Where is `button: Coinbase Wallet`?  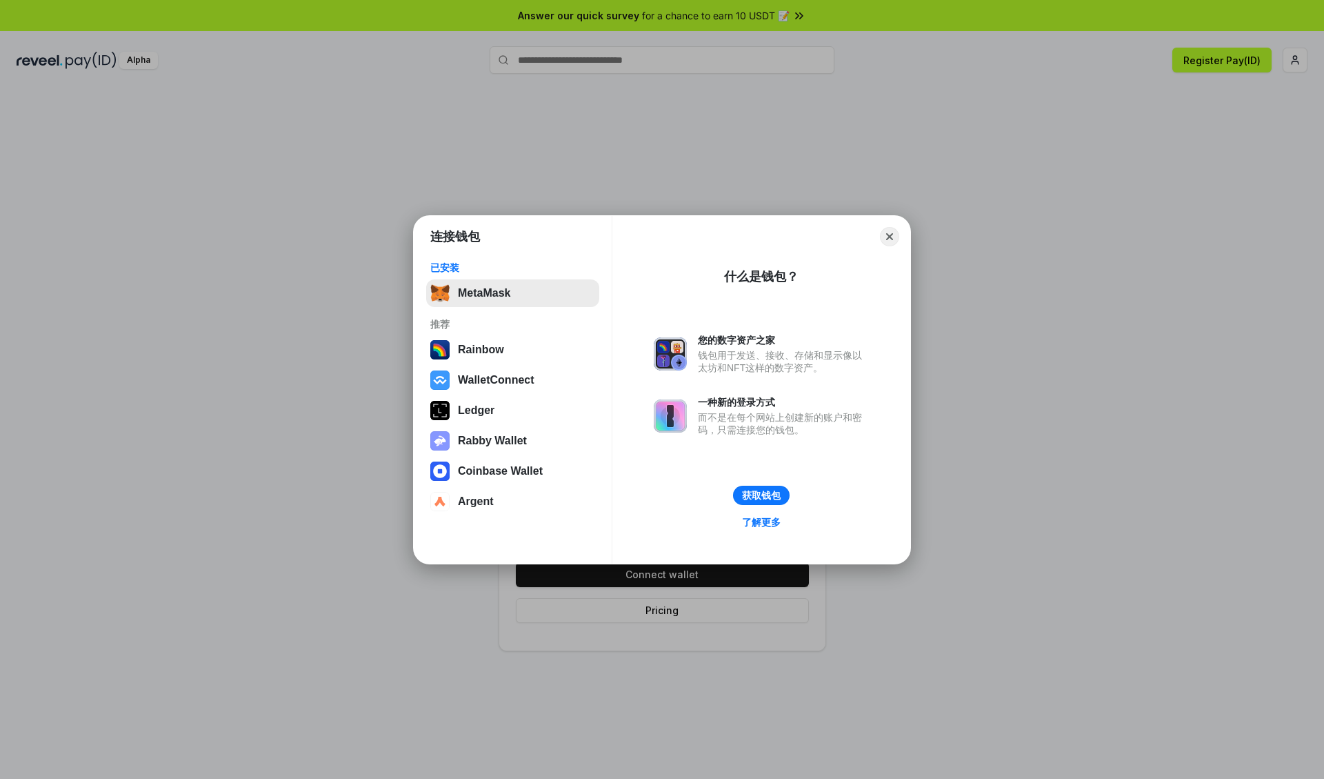 button: Coinbase Wallet is located at coordinates (513, 471).